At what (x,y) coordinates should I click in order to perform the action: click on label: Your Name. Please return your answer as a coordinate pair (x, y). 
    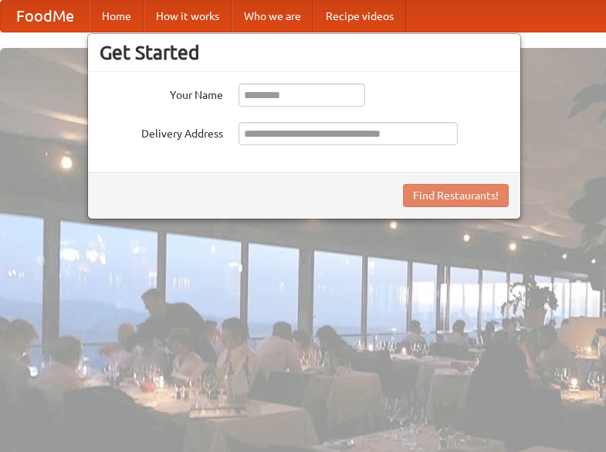
    Looking at the image, I should click on (161, 93).